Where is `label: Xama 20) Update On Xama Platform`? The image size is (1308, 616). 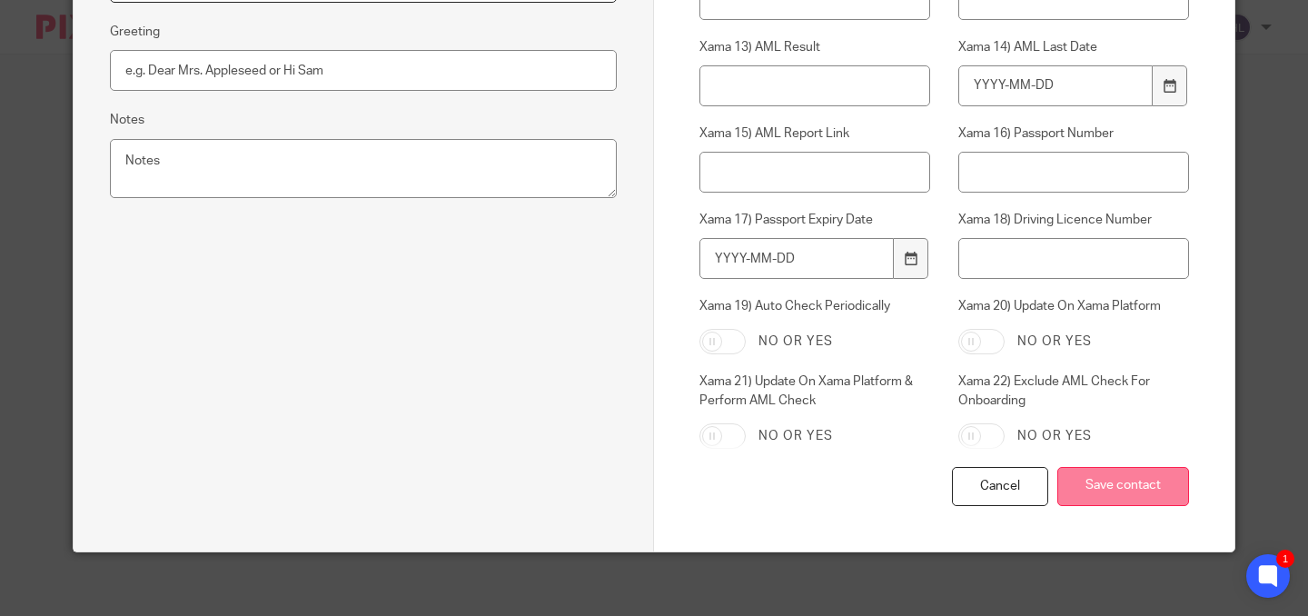
label: Xama 20) Update On Xama Platform is located at coordinates (1074, 306).